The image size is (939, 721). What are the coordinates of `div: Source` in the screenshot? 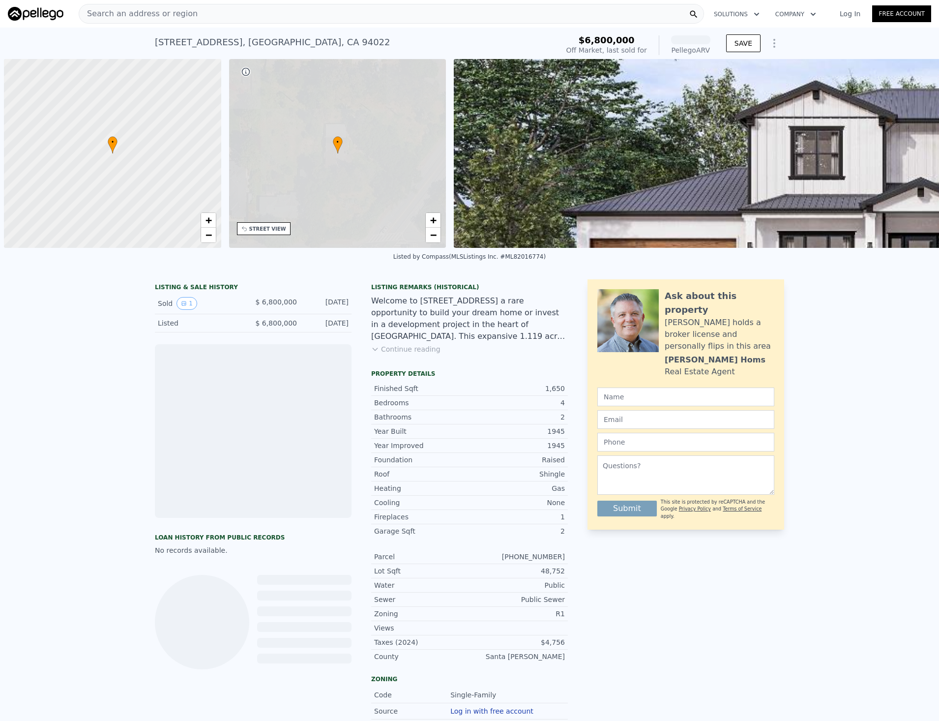 It's located at (412, 711).